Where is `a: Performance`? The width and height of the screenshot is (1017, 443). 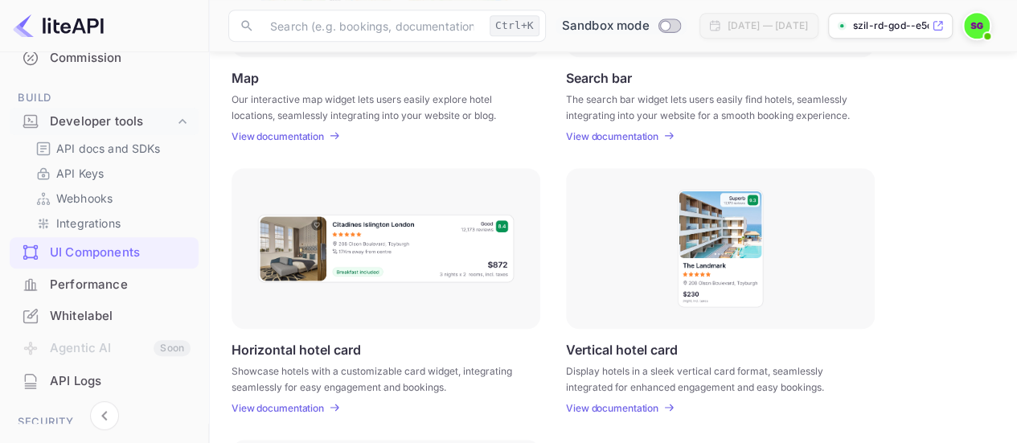 a: Performance is located at coordinates (104, 284).